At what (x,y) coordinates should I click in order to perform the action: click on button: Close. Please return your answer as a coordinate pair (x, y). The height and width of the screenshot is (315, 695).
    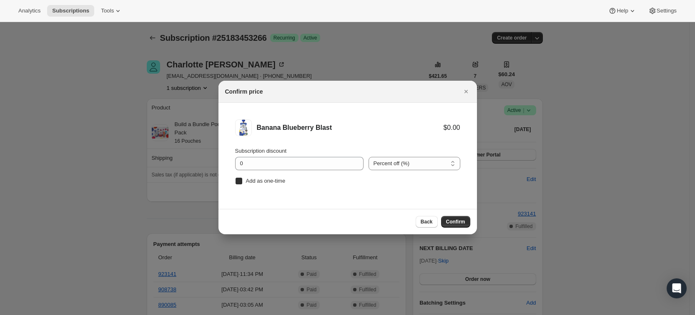
    Looking at the image, I should click on (466, 92).